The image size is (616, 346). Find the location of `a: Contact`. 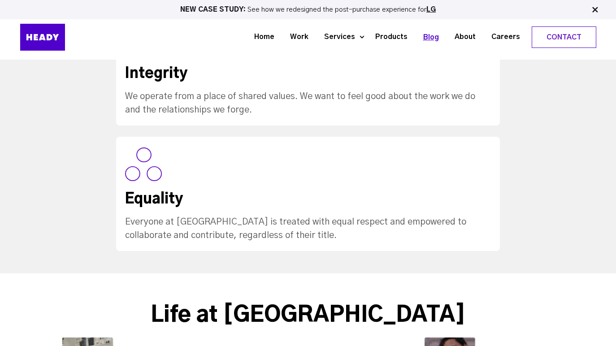

a: Contact is located at coordinates (564, 37).